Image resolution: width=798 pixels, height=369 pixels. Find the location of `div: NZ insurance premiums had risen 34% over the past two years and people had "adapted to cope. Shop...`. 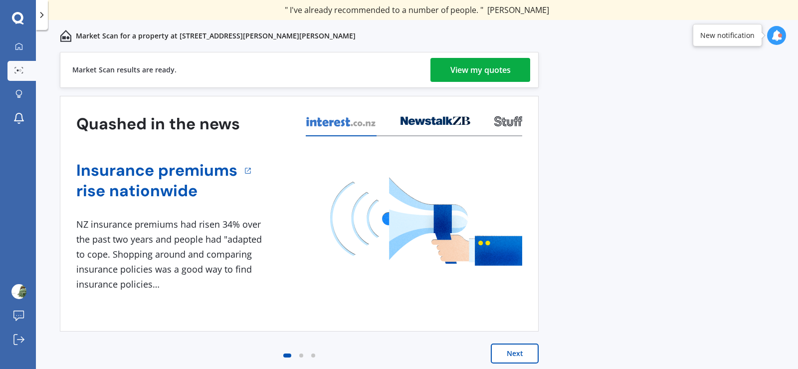

div: NZ insurance premiums had risen 34% over the past two years and people had "adapted to cope. Shop... is located at coordinates (171, 254).